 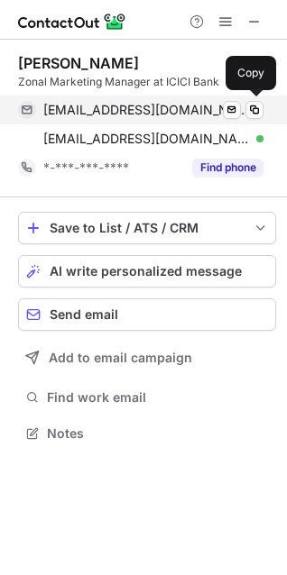 I want to click on div: Save to List / ATS / CRM, so click(x=147, y=228).